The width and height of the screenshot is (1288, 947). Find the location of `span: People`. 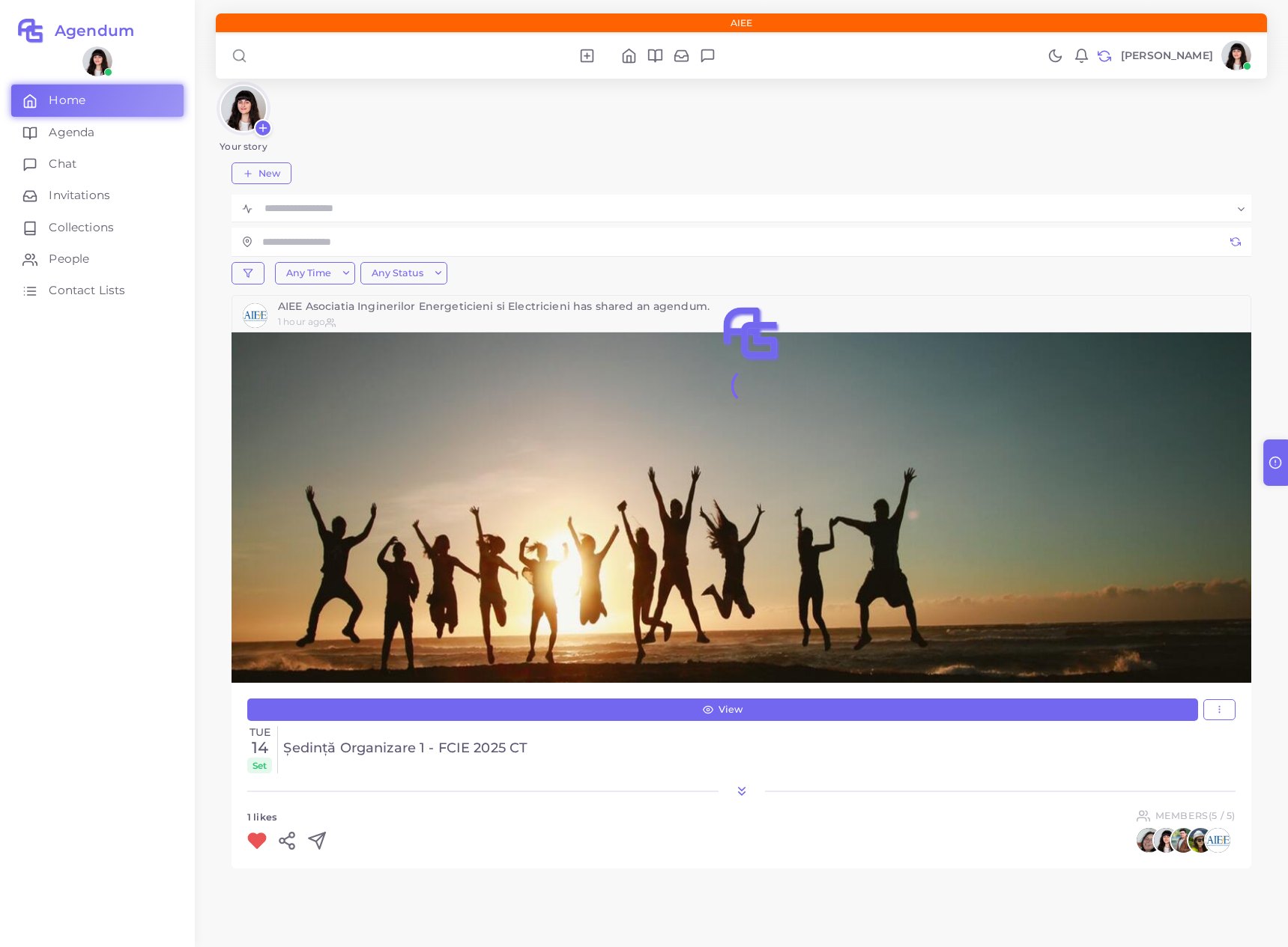

span: People is located at coordinates (69, 259).